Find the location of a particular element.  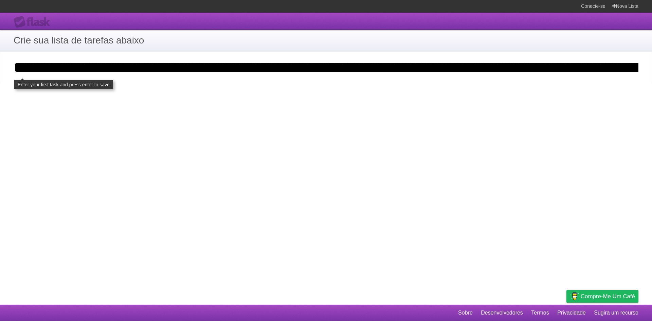

font: Nova Lista is located at coordinates (627, 6).